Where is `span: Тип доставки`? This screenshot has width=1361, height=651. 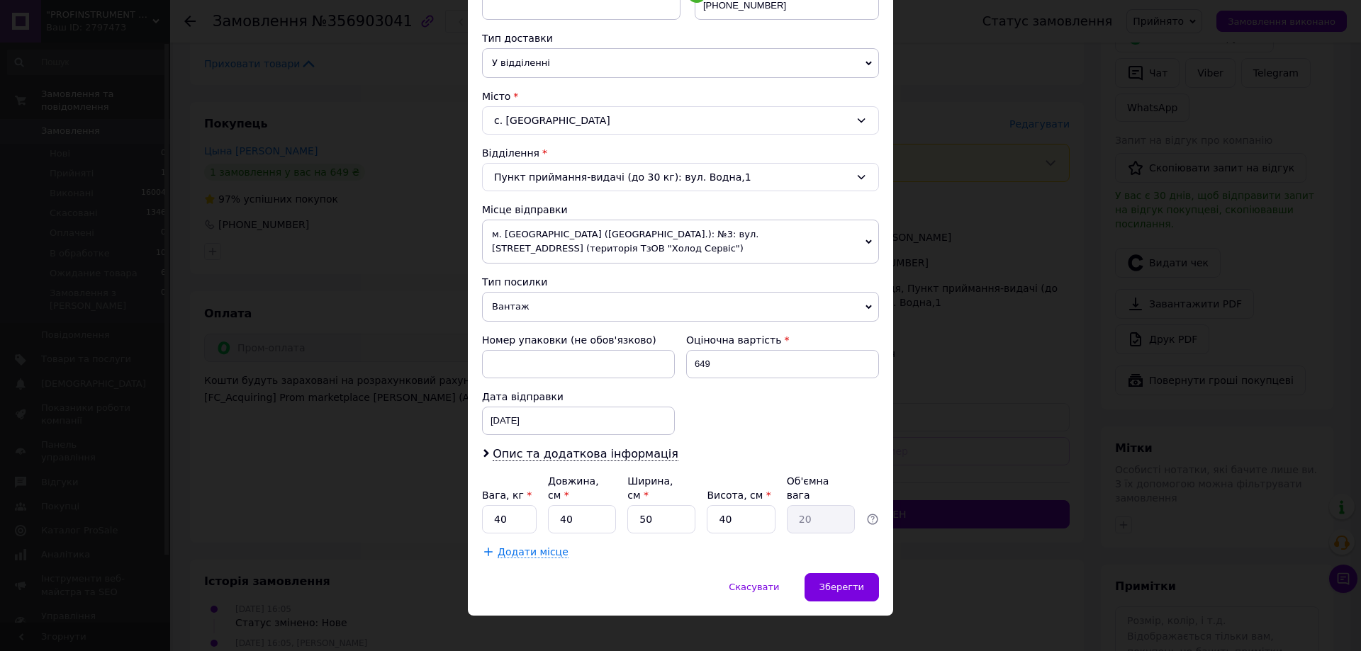 span: Тип доставки is located at coordinates (517, 38).